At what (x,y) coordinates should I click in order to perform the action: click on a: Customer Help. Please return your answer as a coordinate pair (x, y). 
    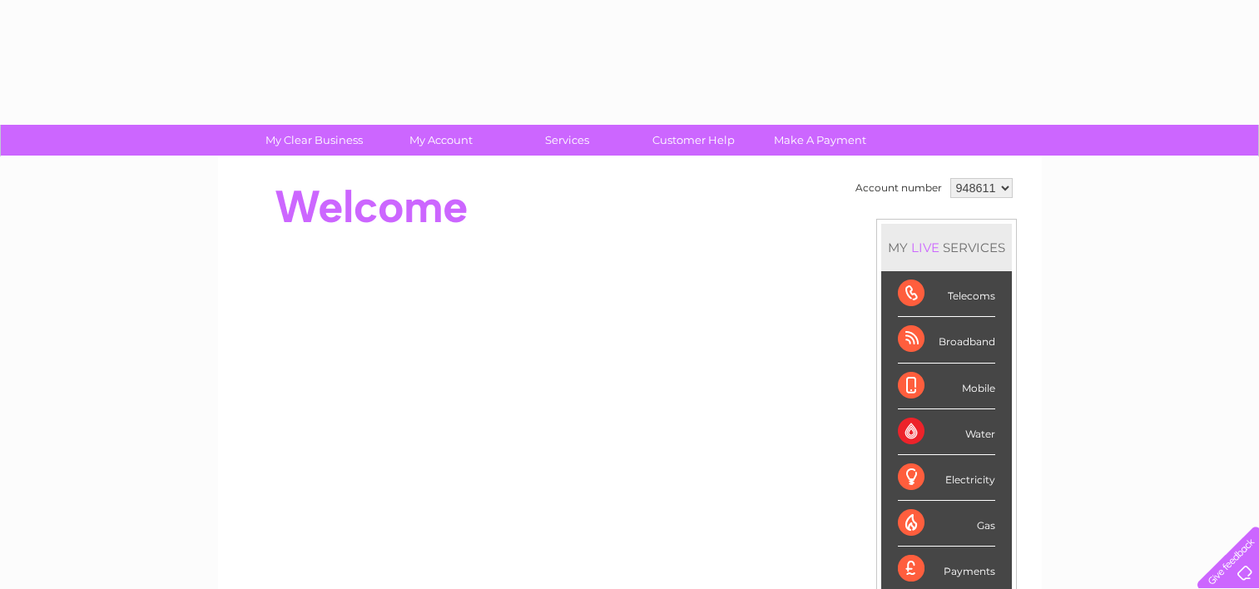
    Looking at the image, I should click on (693, 140).